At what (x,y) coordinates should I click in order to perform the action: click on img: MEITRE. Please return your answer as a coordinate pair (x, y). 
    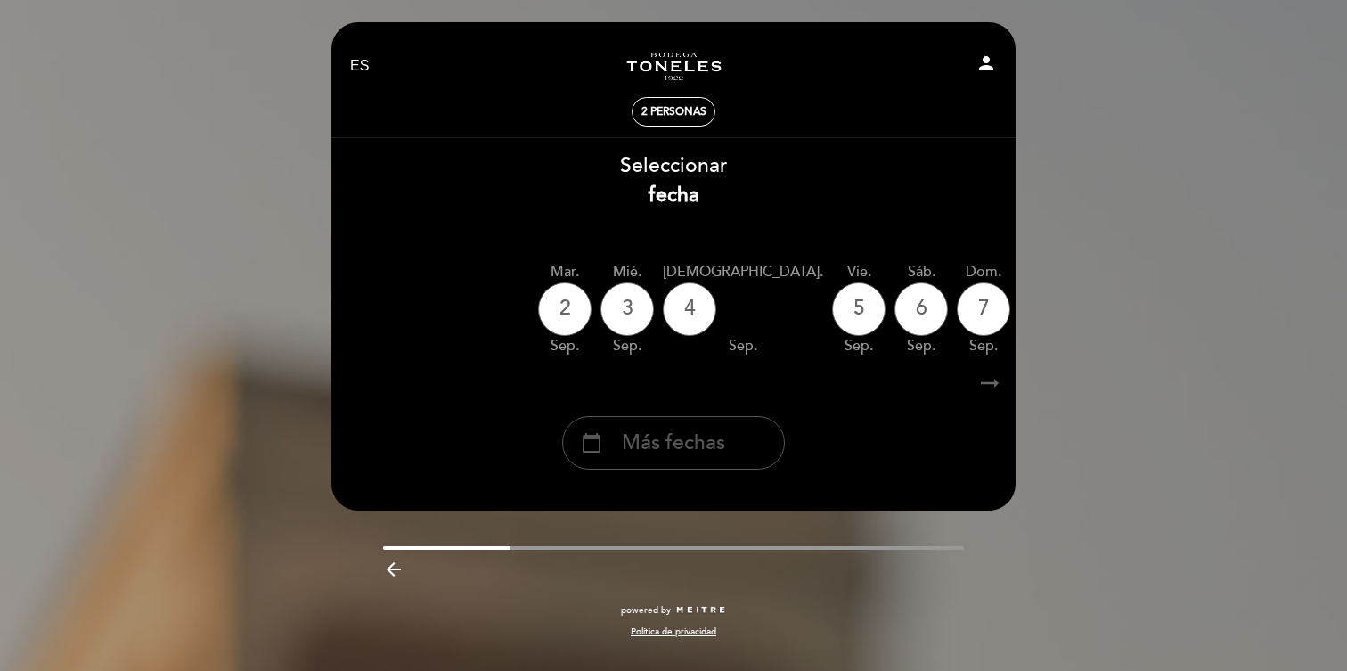
    Looking at the image, I should click on (700, 610).